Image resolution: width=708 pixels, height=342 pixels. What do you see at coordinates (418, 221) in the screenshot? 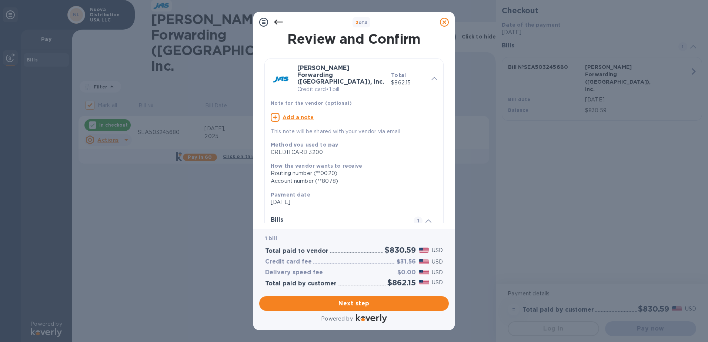
I see `span: 1` at bounding box center [418, 221].